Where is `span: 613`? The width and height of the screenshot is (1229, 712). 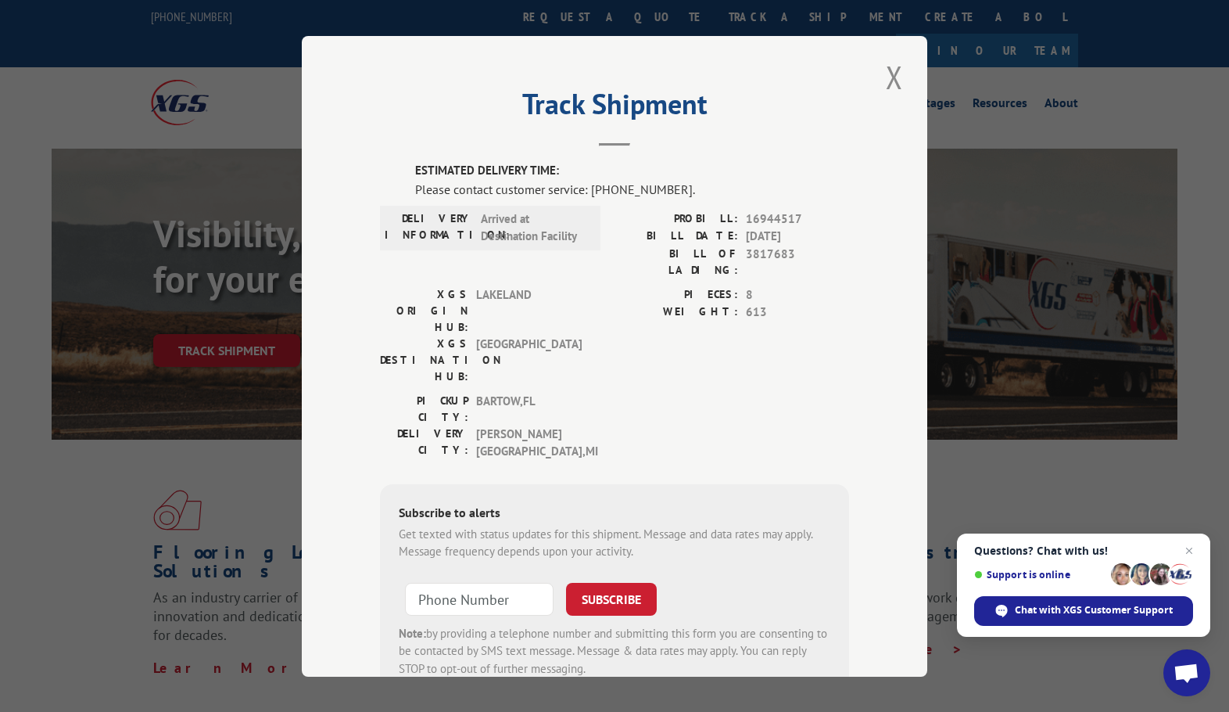
span: 613 is located at coordinates (798, 312).